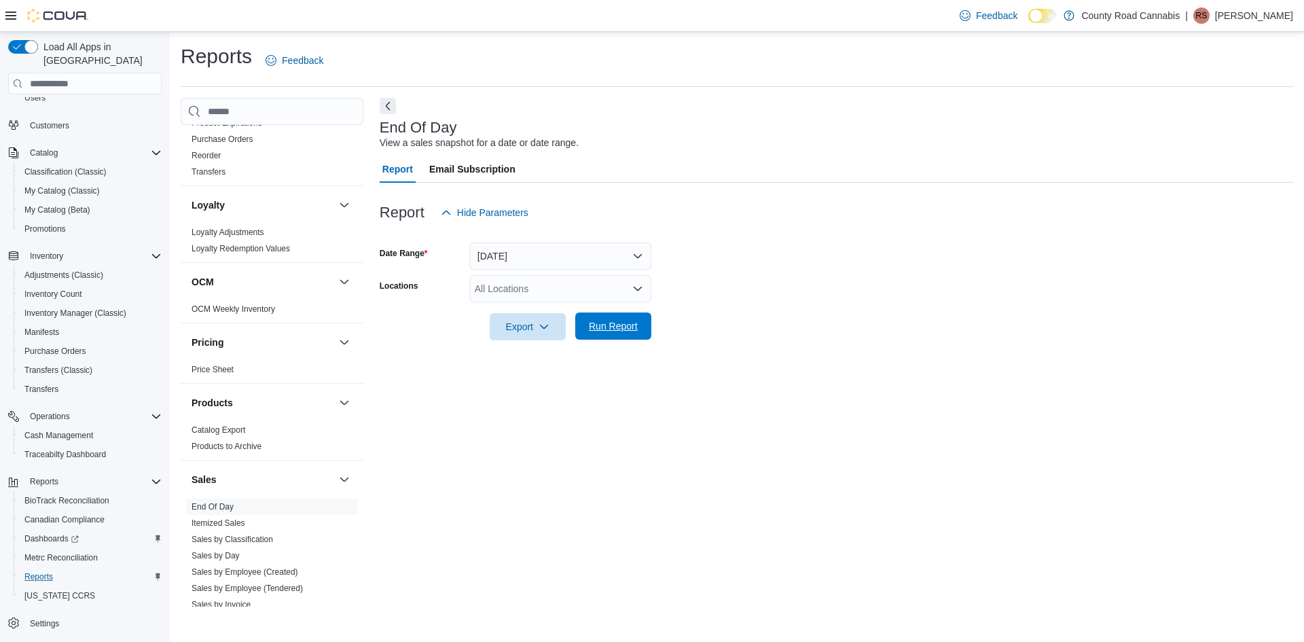 Image resolution: width=1304 pixels, height=642 pixels. I want to click on a: Sales by Day, so click(215, 556).